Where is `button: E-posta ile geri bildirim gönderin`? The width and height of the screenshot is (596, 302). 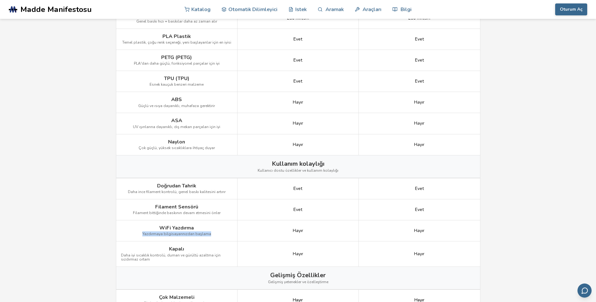
button: E-posta ile geri bildirim gönderin is located at coordinates (584, 290).